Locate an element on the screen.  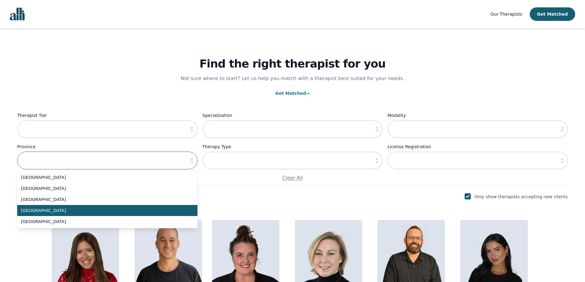
label: Modality is located at coordinates (478, 116).